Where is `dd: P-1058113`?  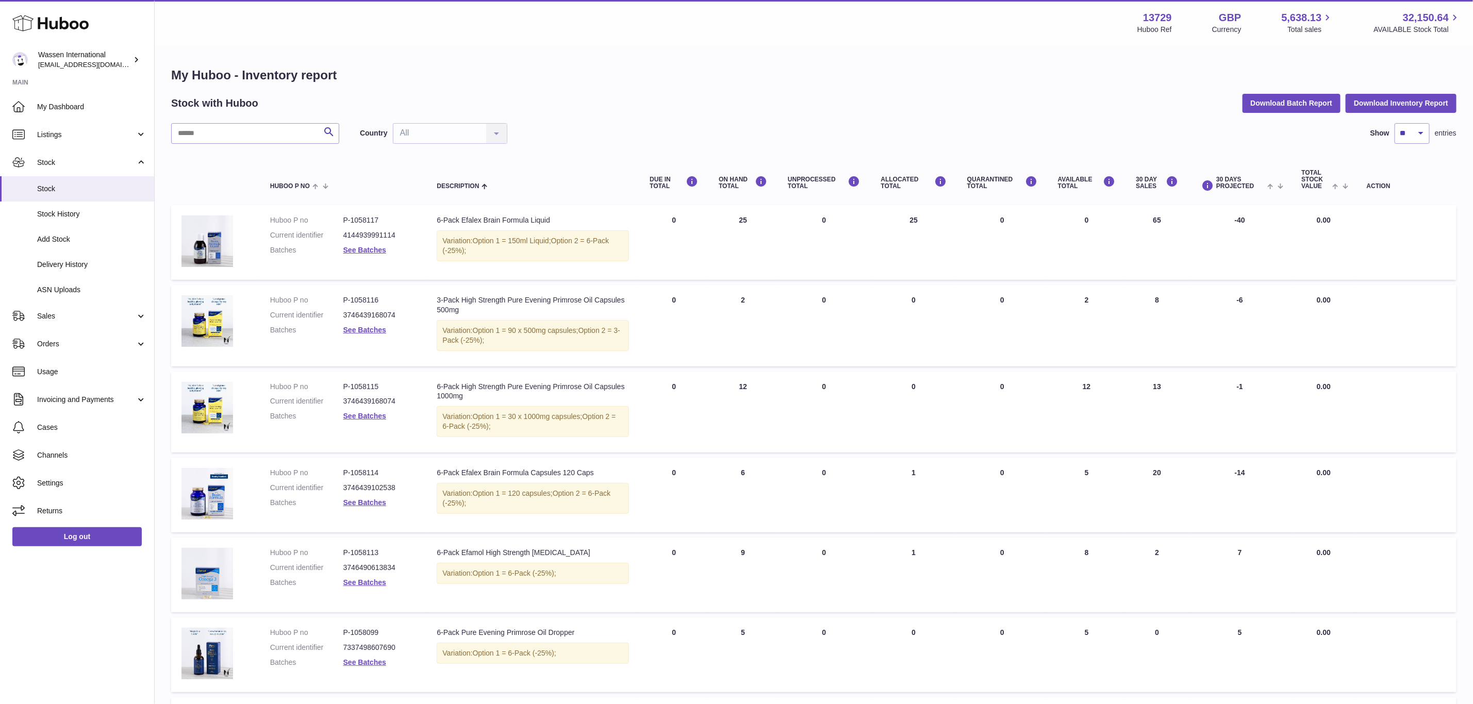
dd: P-1058113 is located at coordinates (380, 553).